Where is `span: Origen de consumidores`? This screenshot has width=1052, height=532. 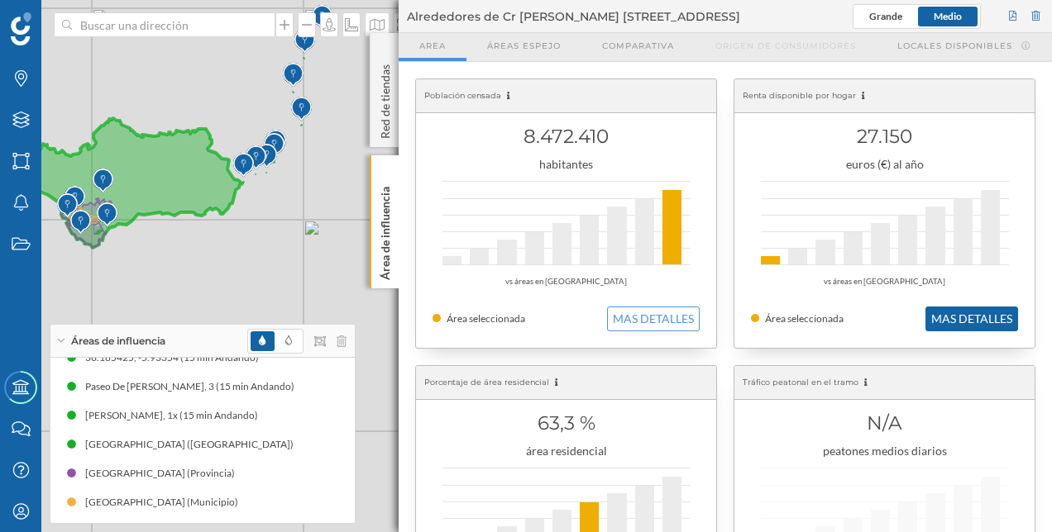
span: Origen de consumidores is located at coordinates (785, 45).